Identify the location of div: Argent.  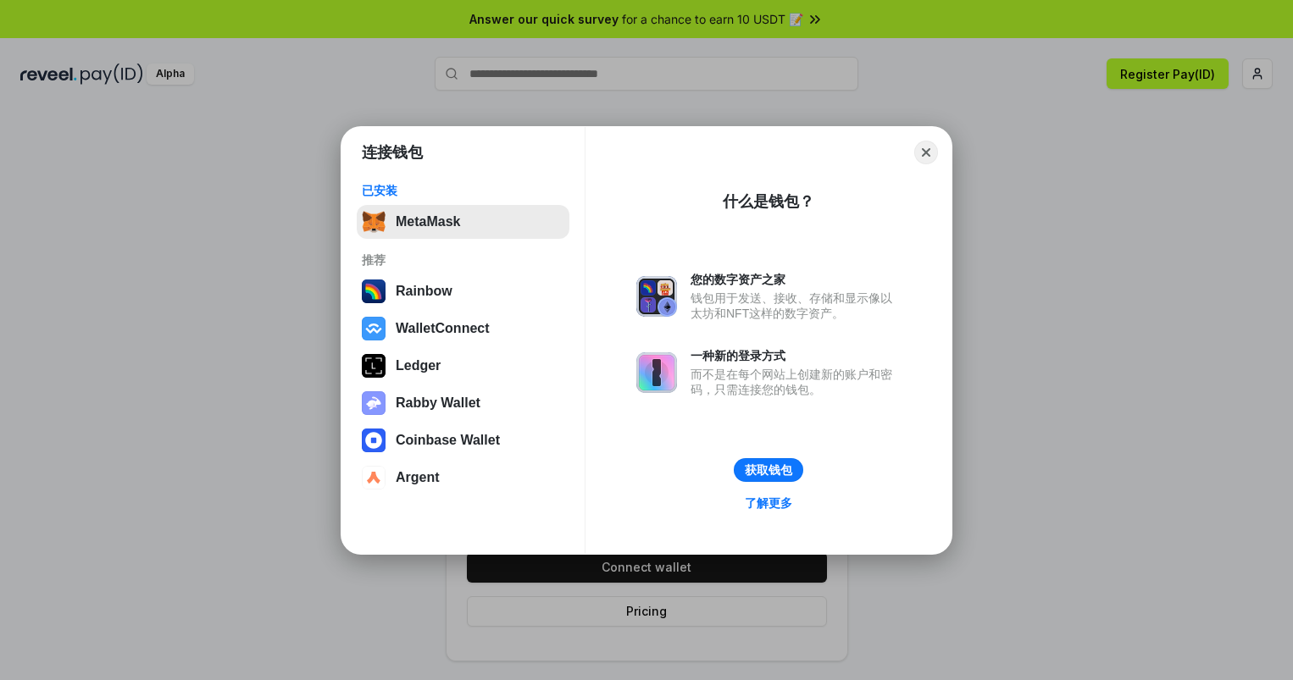
(418, 478).